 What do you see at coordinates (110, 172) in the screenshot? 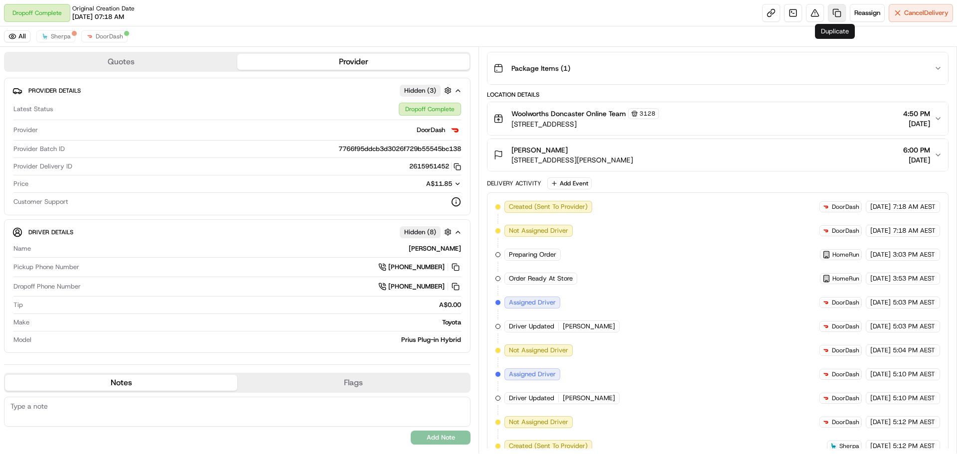
I see `span: Pylon` at bounding box center [110, 172].